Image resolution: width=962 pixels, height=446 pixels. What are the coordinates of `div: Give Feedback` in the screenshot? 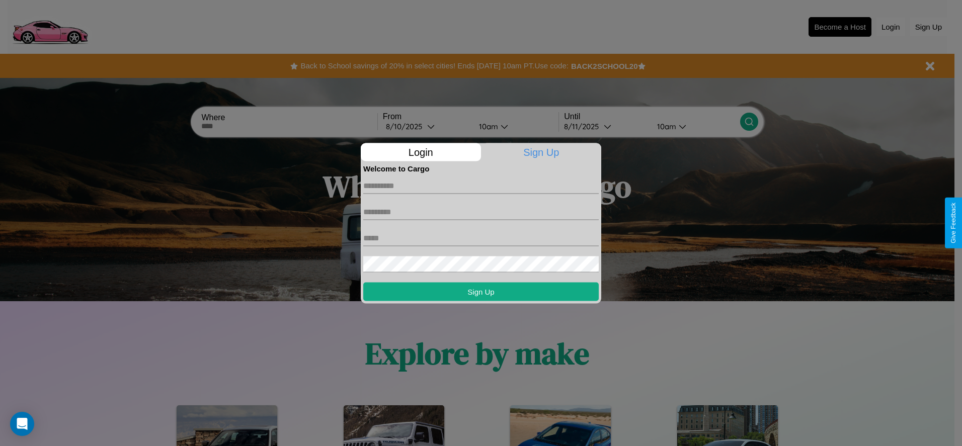 It's located at (954, 223).